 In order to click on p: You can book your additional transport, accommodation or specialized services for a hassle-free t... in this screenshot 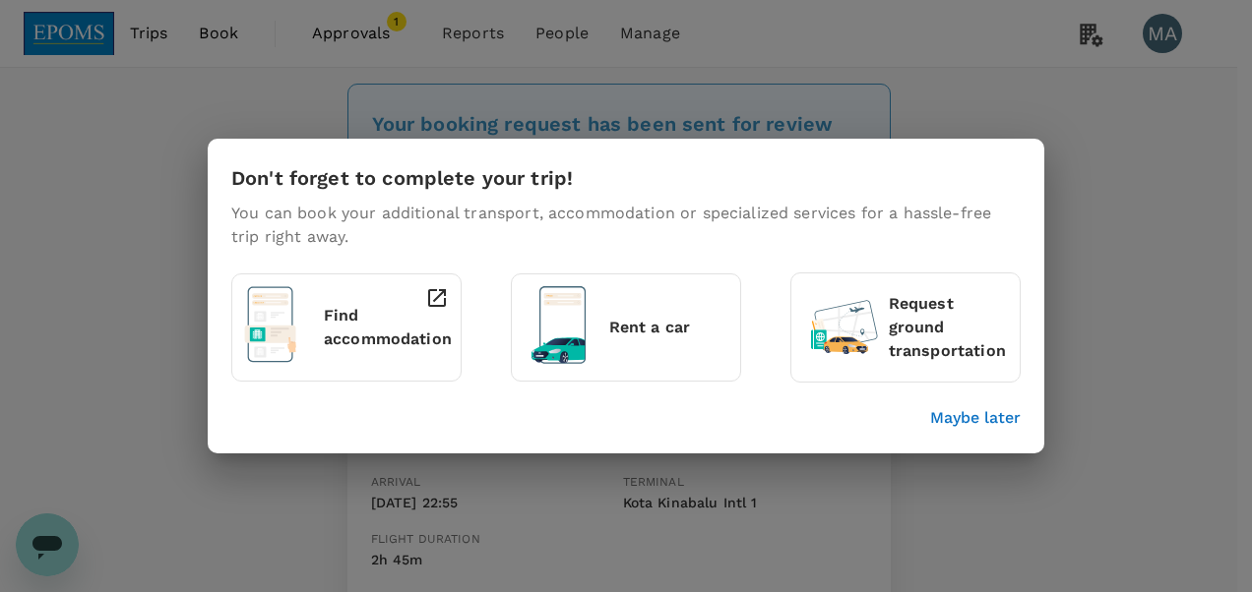, I will do `click(626, 225)`.